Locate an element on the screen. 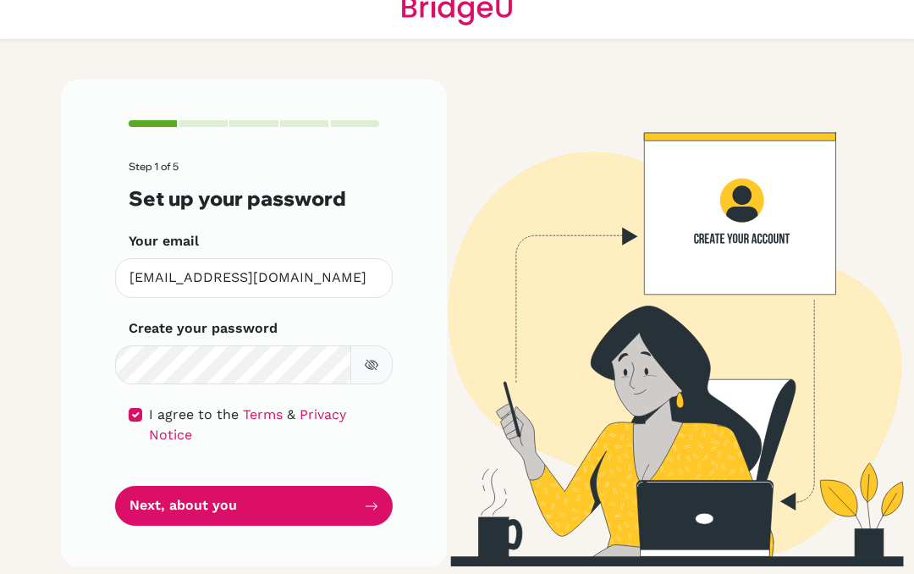 This screenshot has width=914, height=574. a: Terms is located at coordinates (262, 414).